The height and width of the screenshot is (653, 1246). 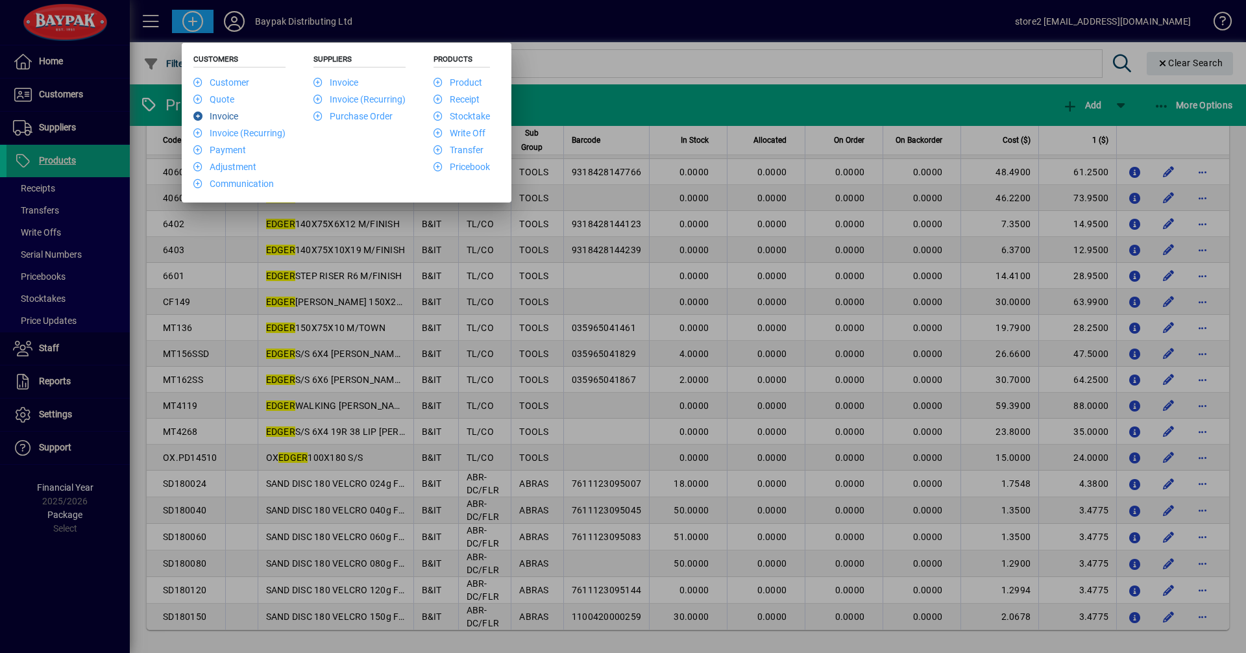 I want to click on a: Adjustment, so click(x=224, y=167).